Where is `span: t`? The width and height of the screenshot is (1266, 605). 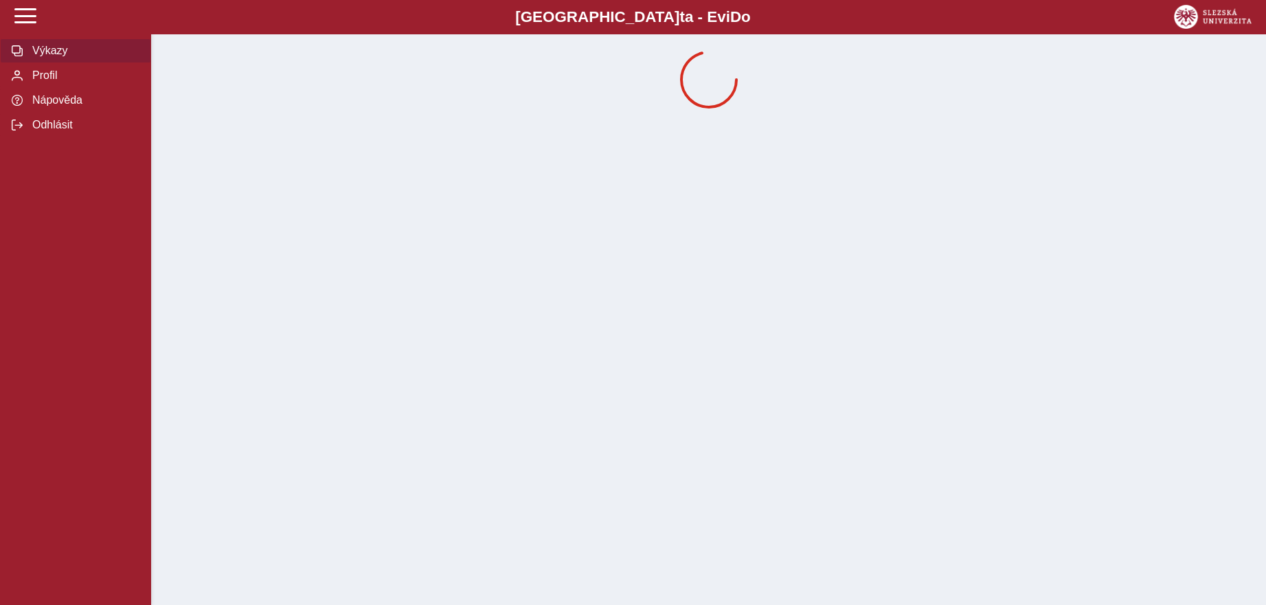 span: t is located at coordinates (681, 16).